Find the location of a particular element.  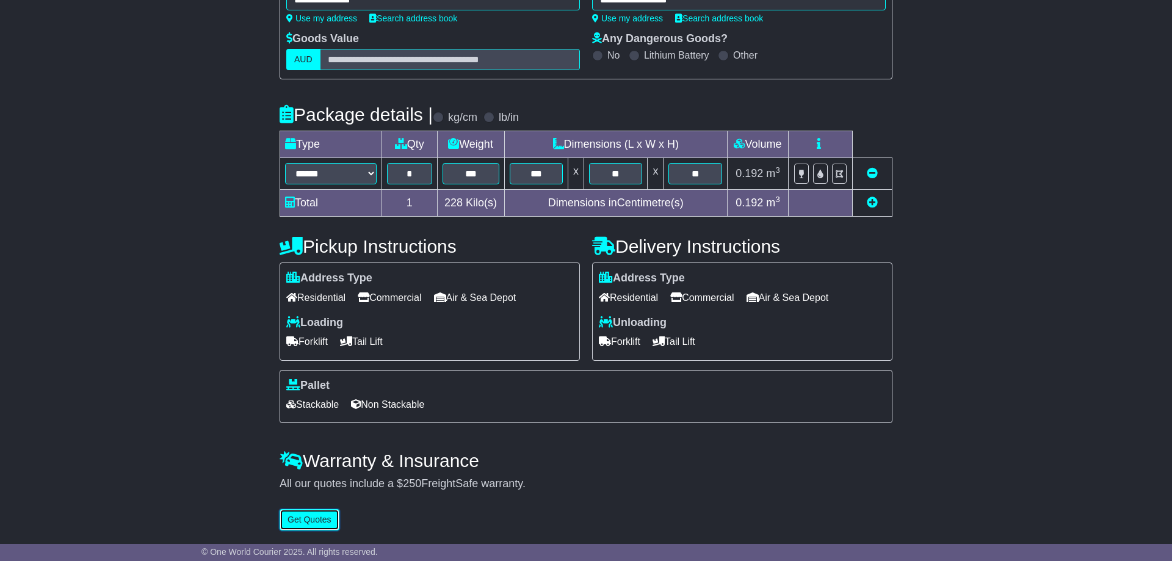

td: Qty is located at coordinates (410, 145).